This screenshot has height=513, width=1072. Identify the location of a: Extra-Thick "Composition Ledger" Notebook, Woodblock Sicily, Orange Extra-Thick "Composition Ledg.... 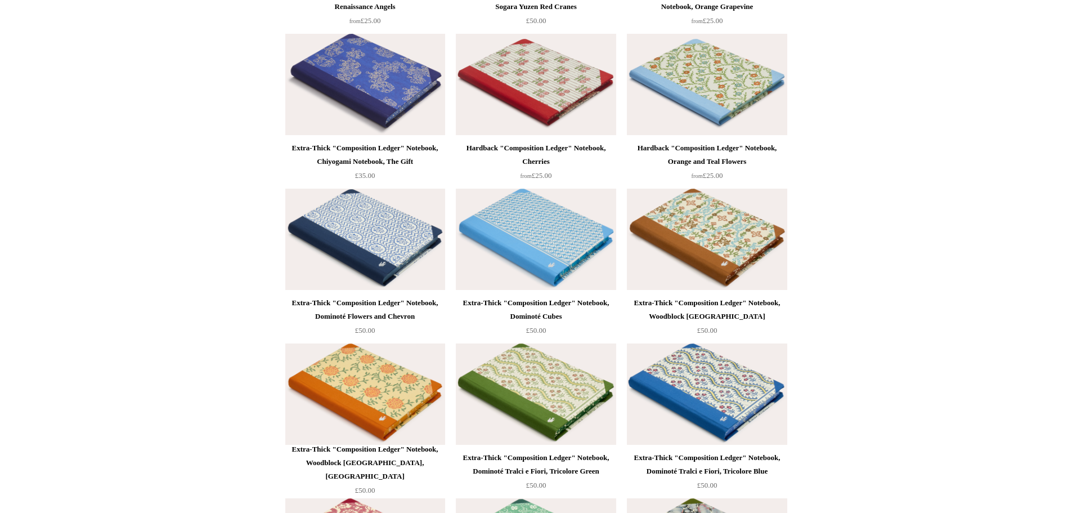
(365, 394).